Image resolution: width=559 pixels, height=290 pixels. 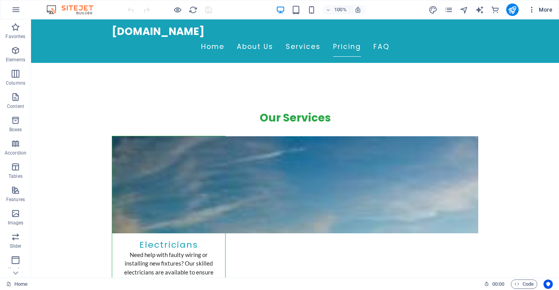 I want to click on img: Editor Logo, so click(x=74, y=10).